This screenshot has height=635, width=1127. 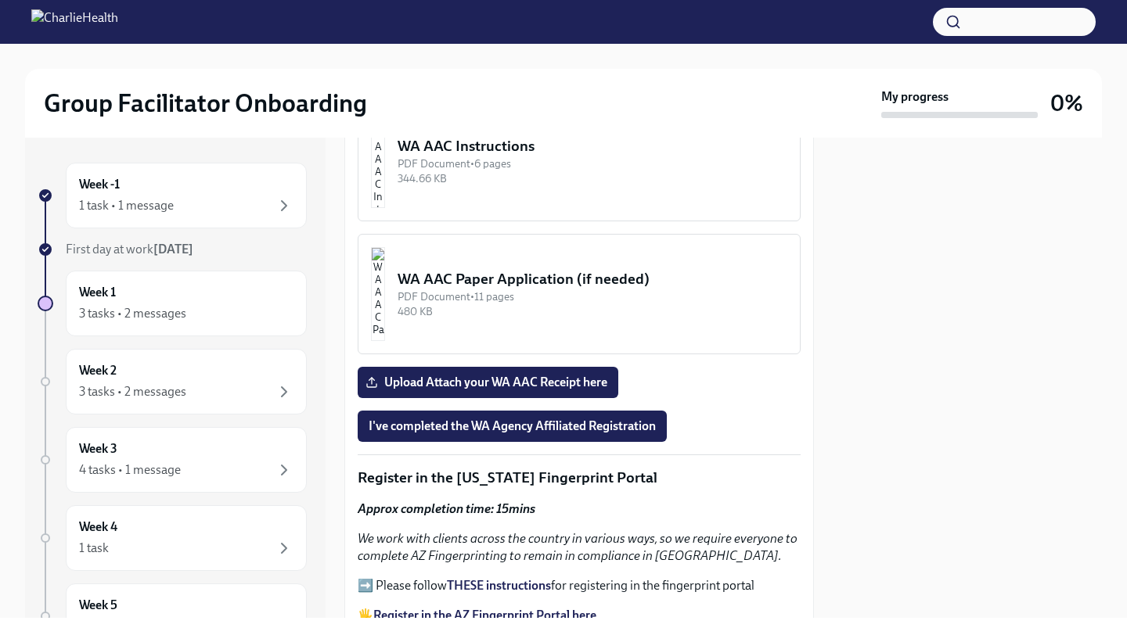 I want to click on h6: Week 1, so click(x=97, y=293).